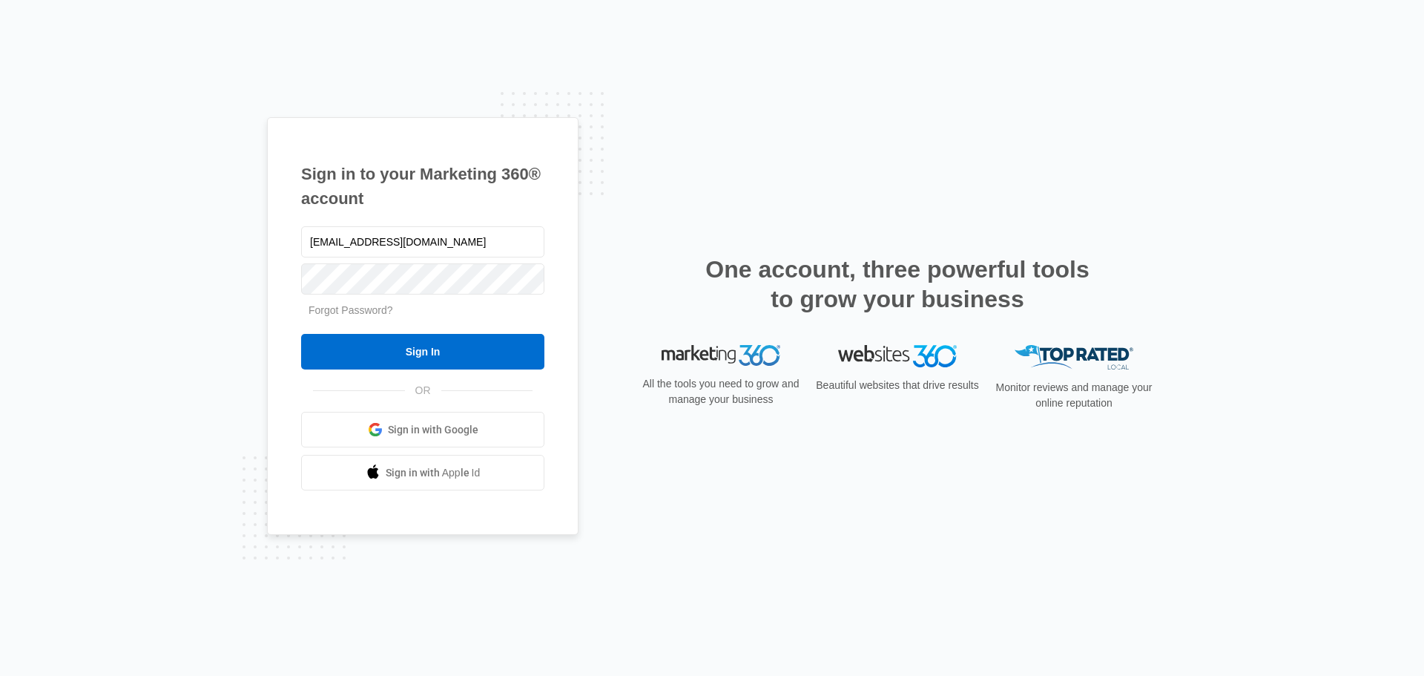 The image size is (1424, 676). I want to click on a: Sign in with Google, so click(423, 429).